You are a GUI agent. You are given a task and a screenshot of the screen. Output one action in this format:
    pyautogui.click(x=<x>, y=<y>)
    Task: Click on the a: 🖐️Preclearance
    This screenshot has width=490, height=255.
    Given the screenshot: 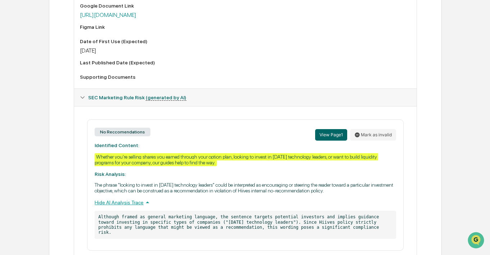 What is the action you would take?
    pyautogui.click(x=27, y=94)
    